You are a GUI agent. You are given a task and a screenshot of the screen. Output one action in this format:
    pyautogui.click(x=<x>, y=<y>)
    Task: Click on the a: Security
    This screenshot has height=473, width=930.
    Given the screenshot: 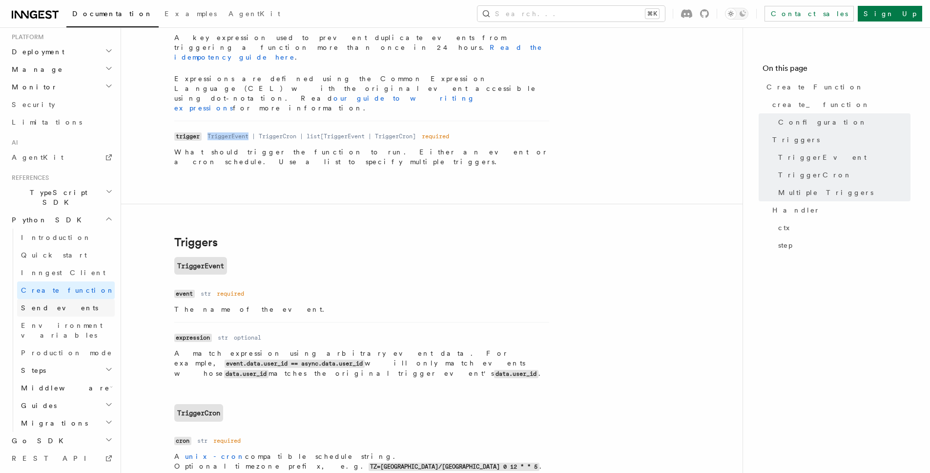 What is the action you would take?
    pyautogui.click(x=61, y=104)
    